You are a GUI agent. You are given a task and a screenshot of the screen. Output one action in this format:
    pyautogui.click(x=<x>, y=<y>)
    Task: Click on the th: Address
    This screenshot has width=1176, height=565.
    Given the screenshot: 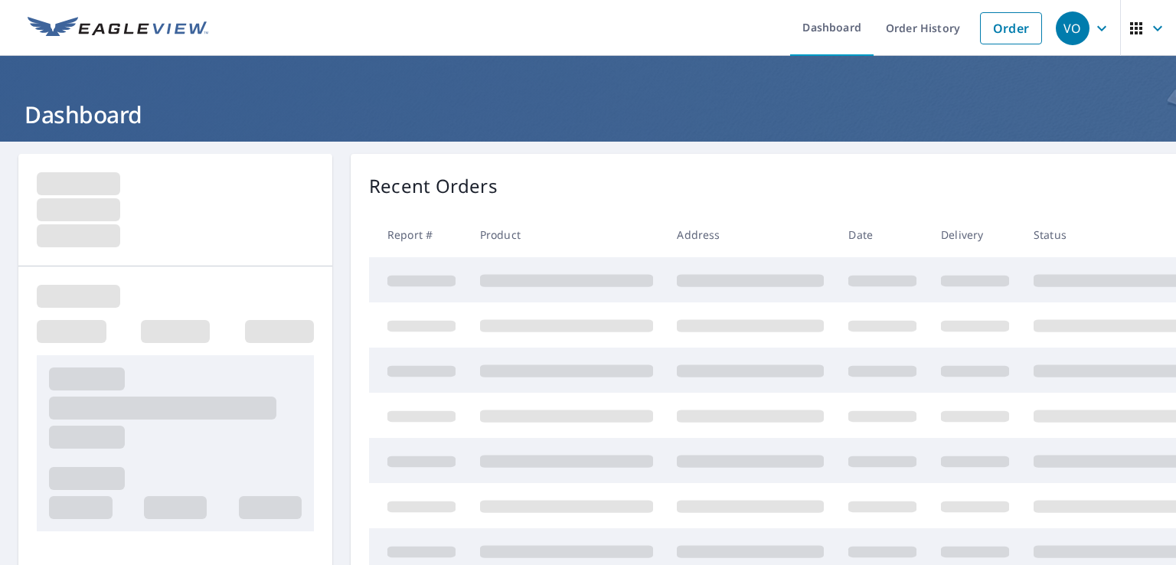 What is the action you would take?
    pyautogui.click(x=750, y=234)
    